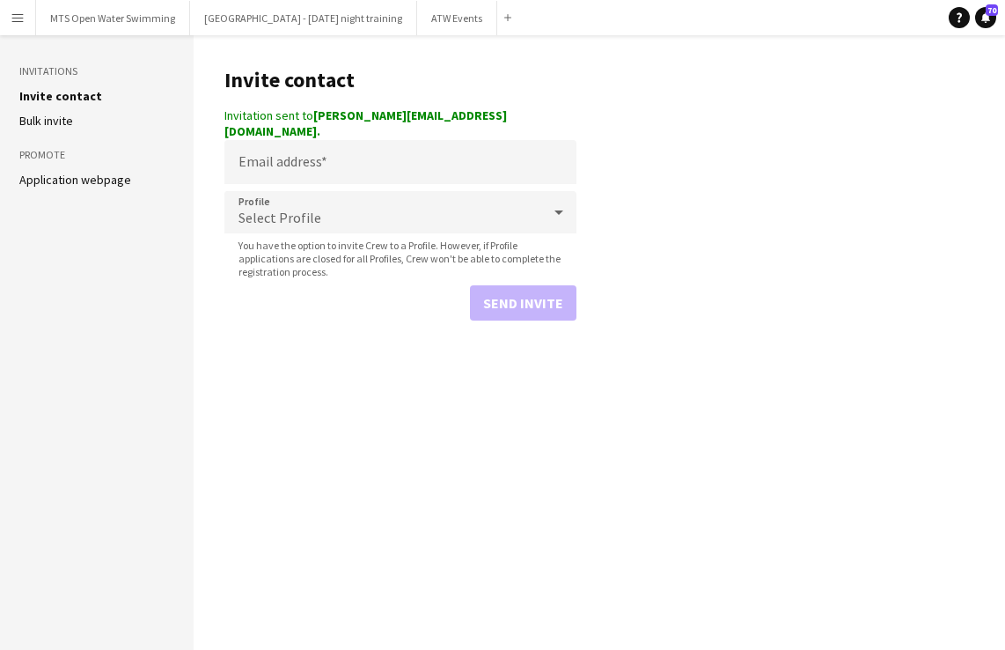 This screenshot has width=1005, height=650. Describe the element at coordinates (400, 80) in the screenshot. I see `h1: Invite contact` at that location.